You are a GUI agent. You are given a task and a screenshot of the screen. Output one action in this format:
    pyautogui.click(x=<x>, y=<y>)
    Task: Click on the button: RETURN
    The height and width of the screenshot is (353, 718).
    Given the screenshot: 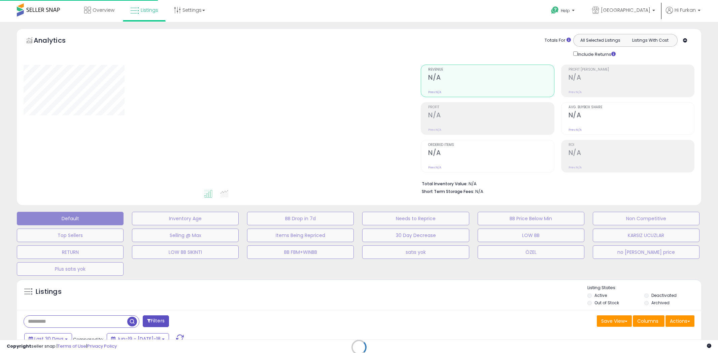 What is the action you would take?
    pyautogui.click(x=70, y=252)
    